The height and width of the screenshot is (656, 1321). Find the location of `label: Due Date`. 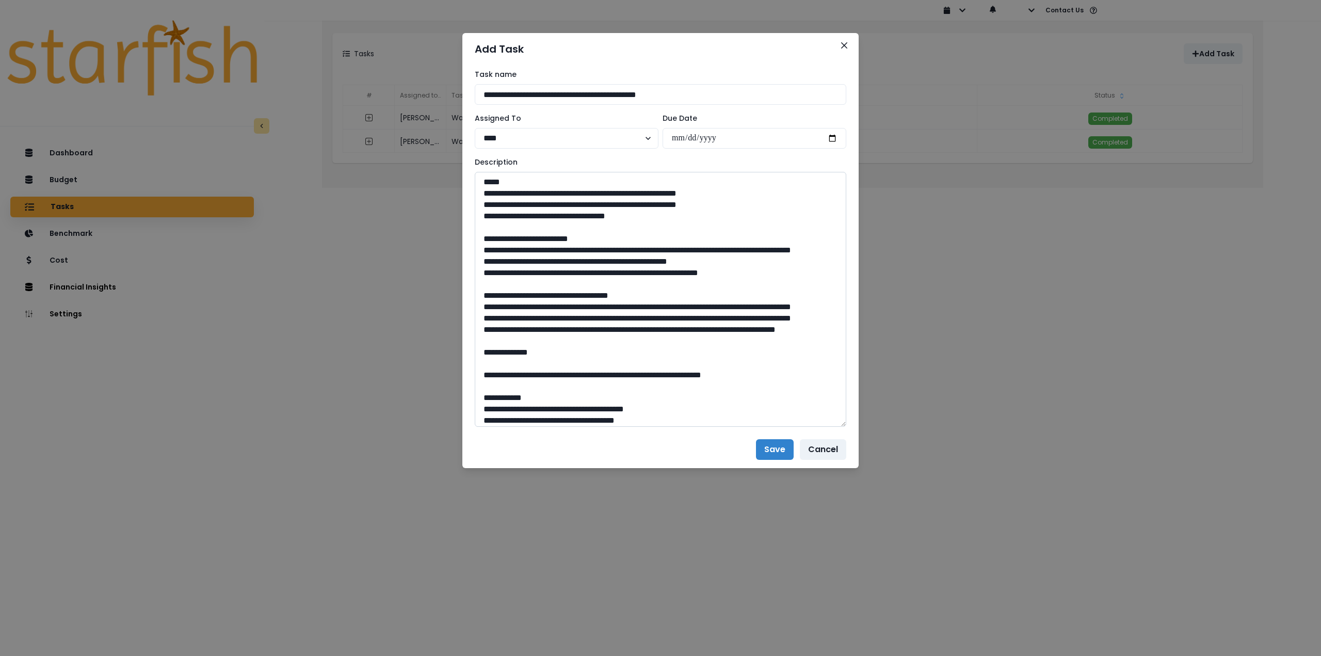

label: Due Date is located at coordinates (751, 118).